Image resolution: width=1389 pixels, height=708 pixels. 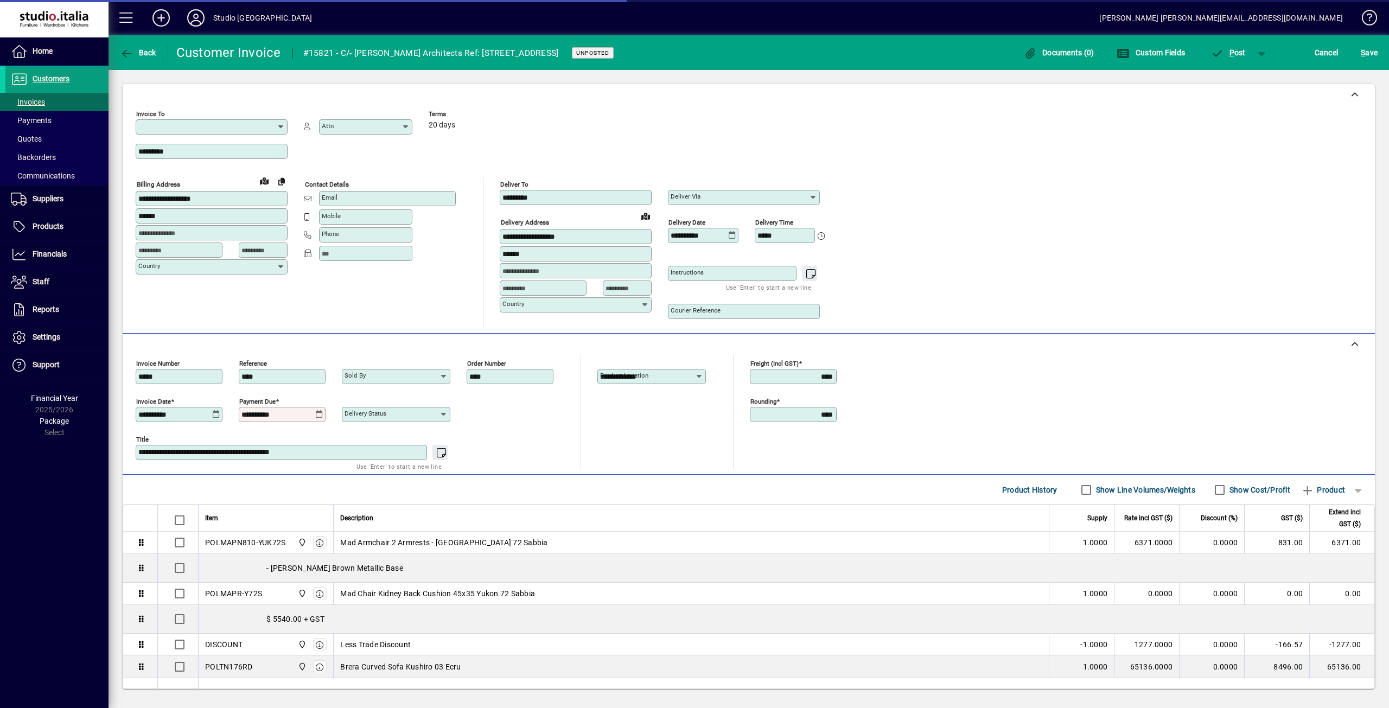 I want to click on label: Show Cost/Profit, so click(x=1259, y=490).